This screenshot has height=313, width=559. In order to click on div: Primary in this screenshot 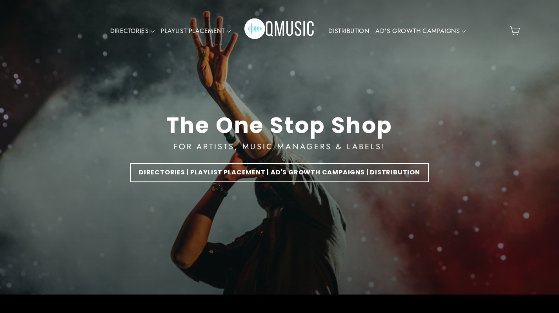, I will do `click(280, 31)`.